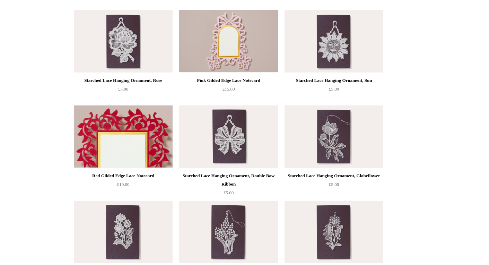 Image resolution: width=489 pixels, height=265 pixels. What do you see at coordinates (123, 80) in the screenshot?
I see `div: Starched Lace Hanging Ornament, Rose` at bounding box center [123, 80].